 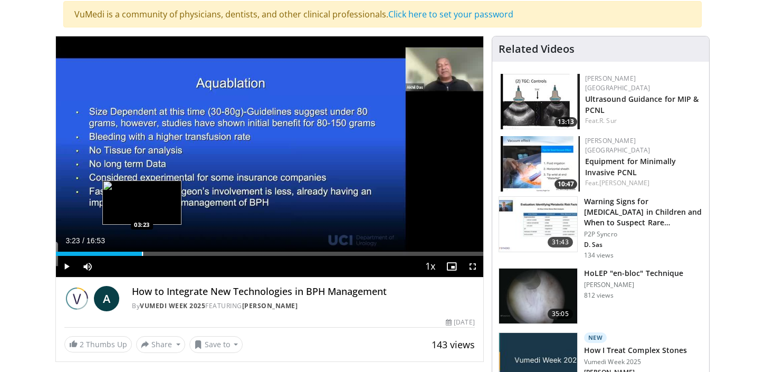 What do you see at coordinates (95, 241) in the screenshot?
I see `span: 16:53` at bounding box center [95, 241].